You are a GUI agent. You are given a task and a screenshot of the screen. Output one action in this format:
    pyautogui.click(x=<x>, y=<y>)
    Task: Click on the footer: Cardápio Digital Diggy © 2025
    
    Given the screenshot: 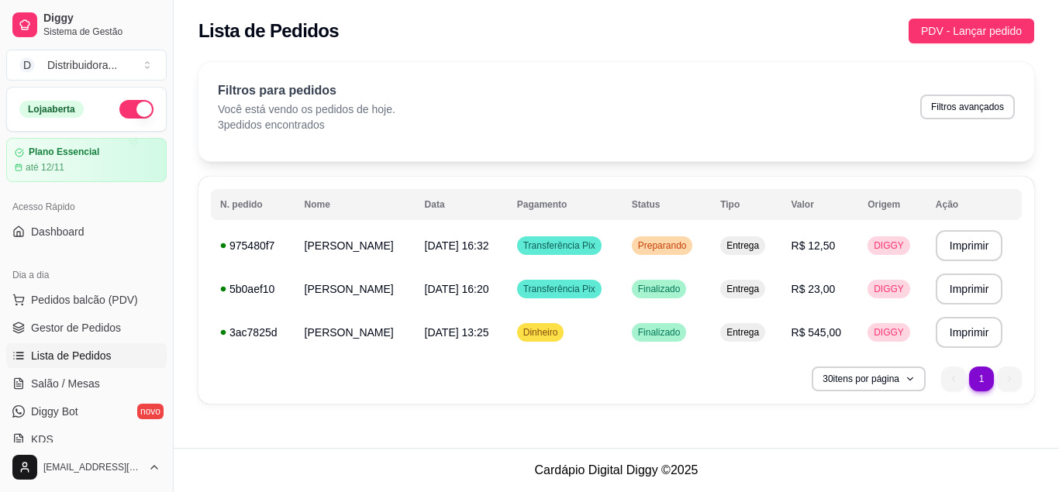 What is the action you would take?
    pyautogui.click(x=616, y=470)
    